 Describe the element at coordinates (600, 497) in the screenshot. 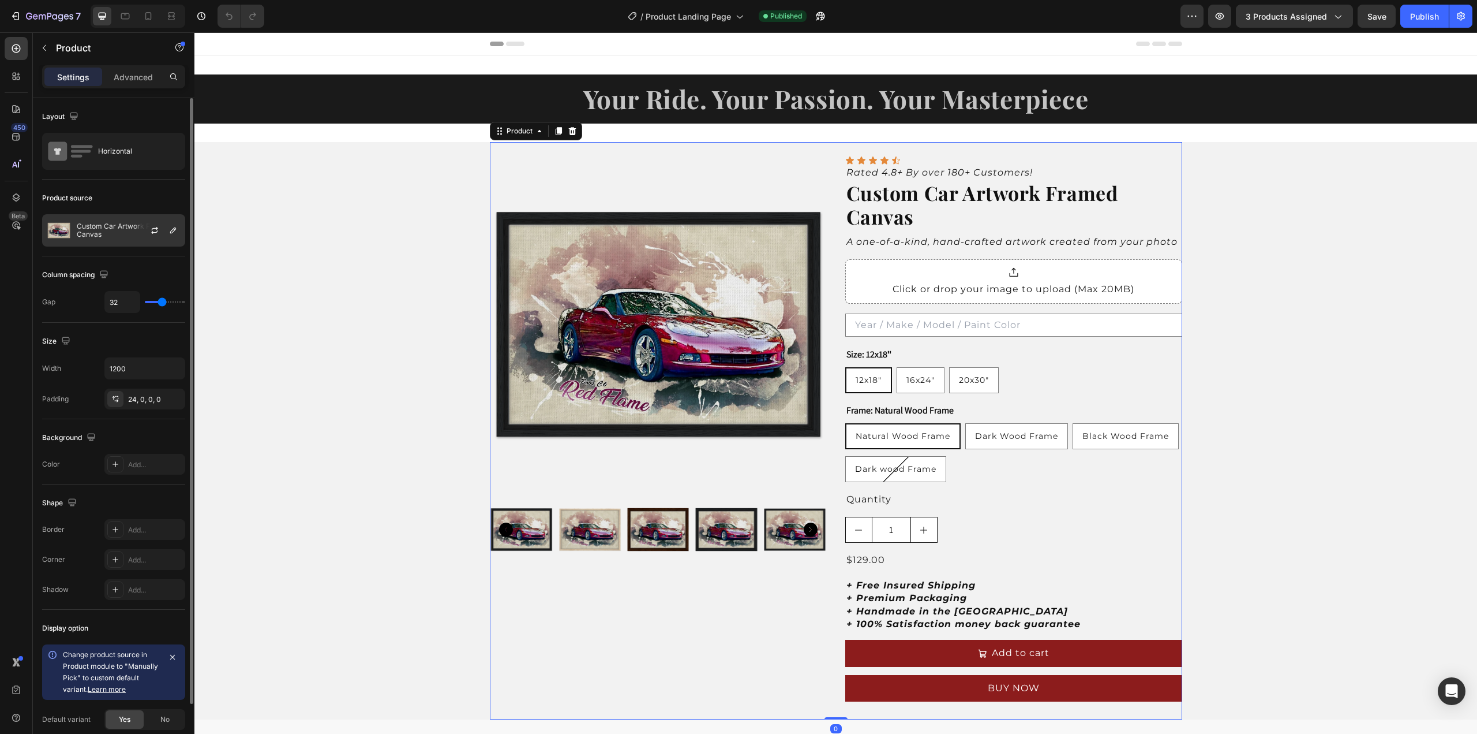

I see `img: 02a35632-28cc-4357-a580-8a7949246535` at that location.